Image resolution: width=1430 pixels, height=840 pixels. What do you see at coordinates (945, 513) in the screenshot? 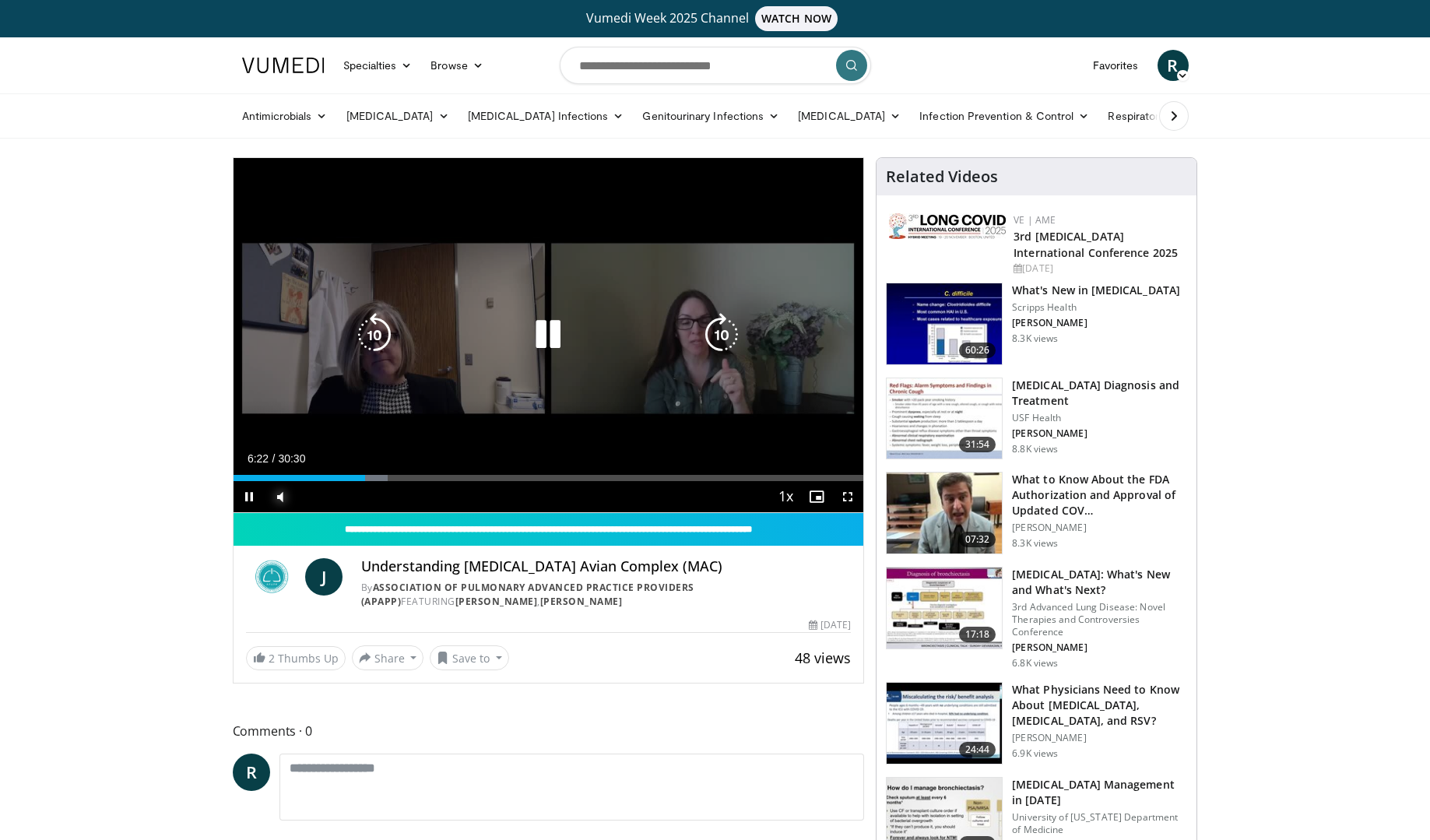
I see `img: a1e50555-b2fd-4845-bfdc-3eac51376964.150x105_q85_crop-smart_upscale.jpg` at bounding box center [945, 513].